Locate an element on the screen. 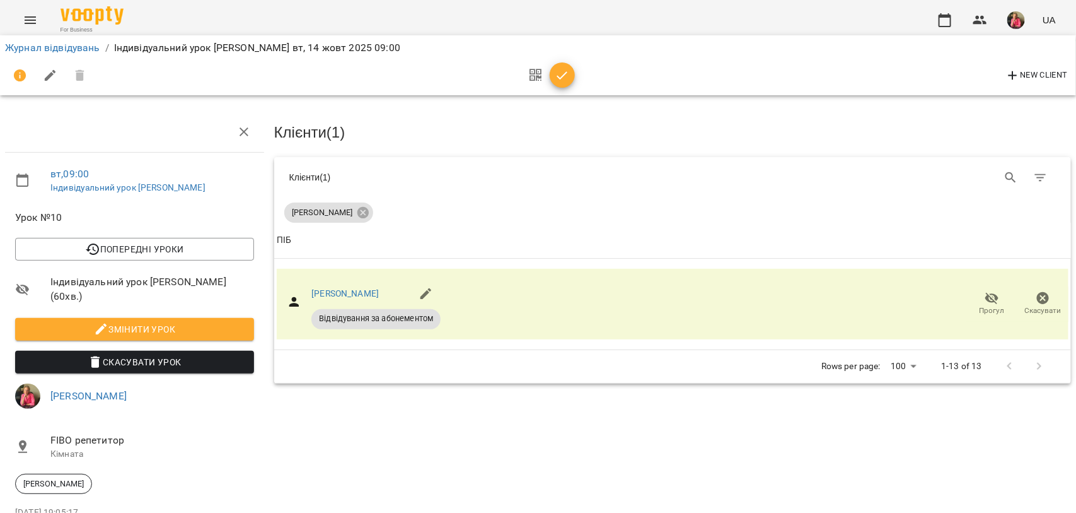 Image resolution: width=1076 pixels, height=513 pixels. button: Скасувати Урок is located at coordinates (134, 362).